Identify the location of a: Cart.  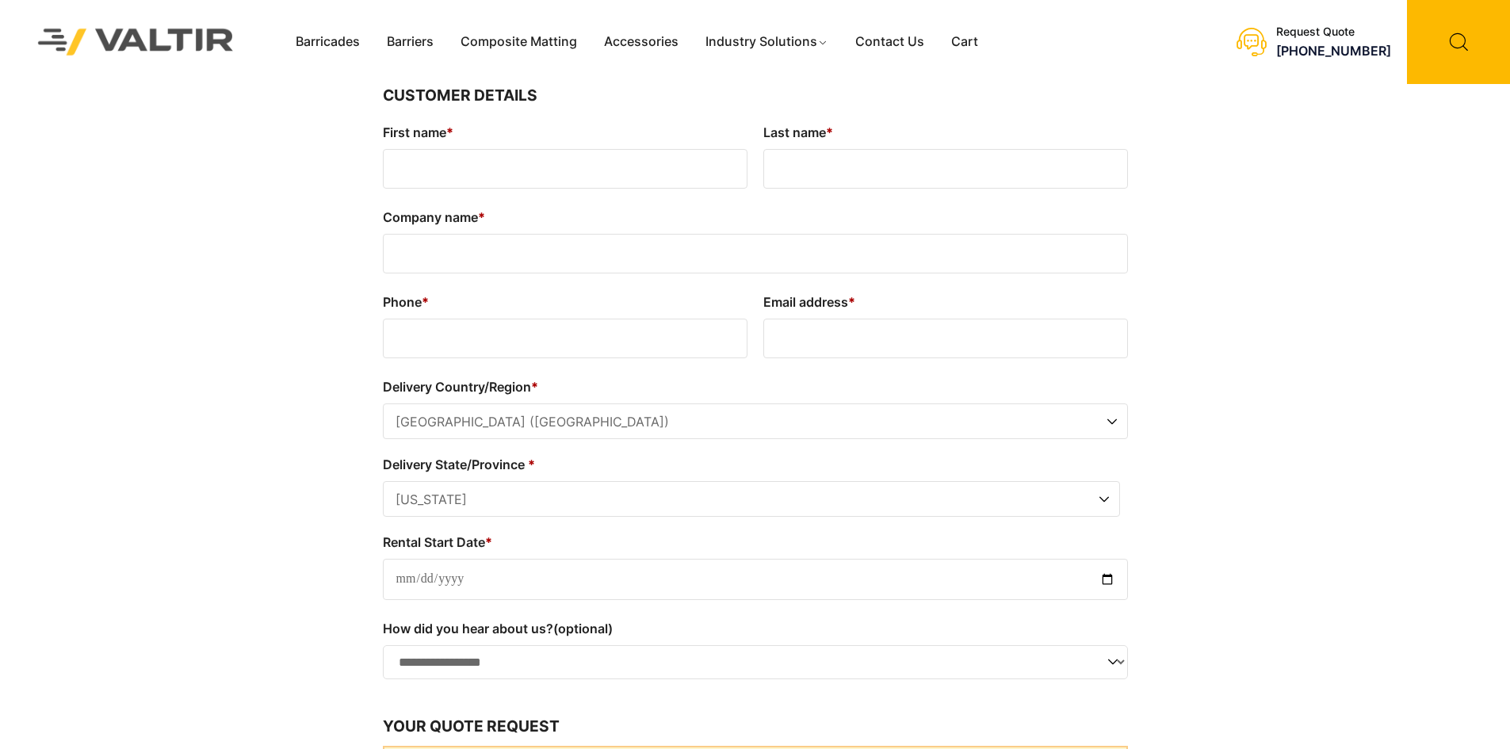
(965, 42).